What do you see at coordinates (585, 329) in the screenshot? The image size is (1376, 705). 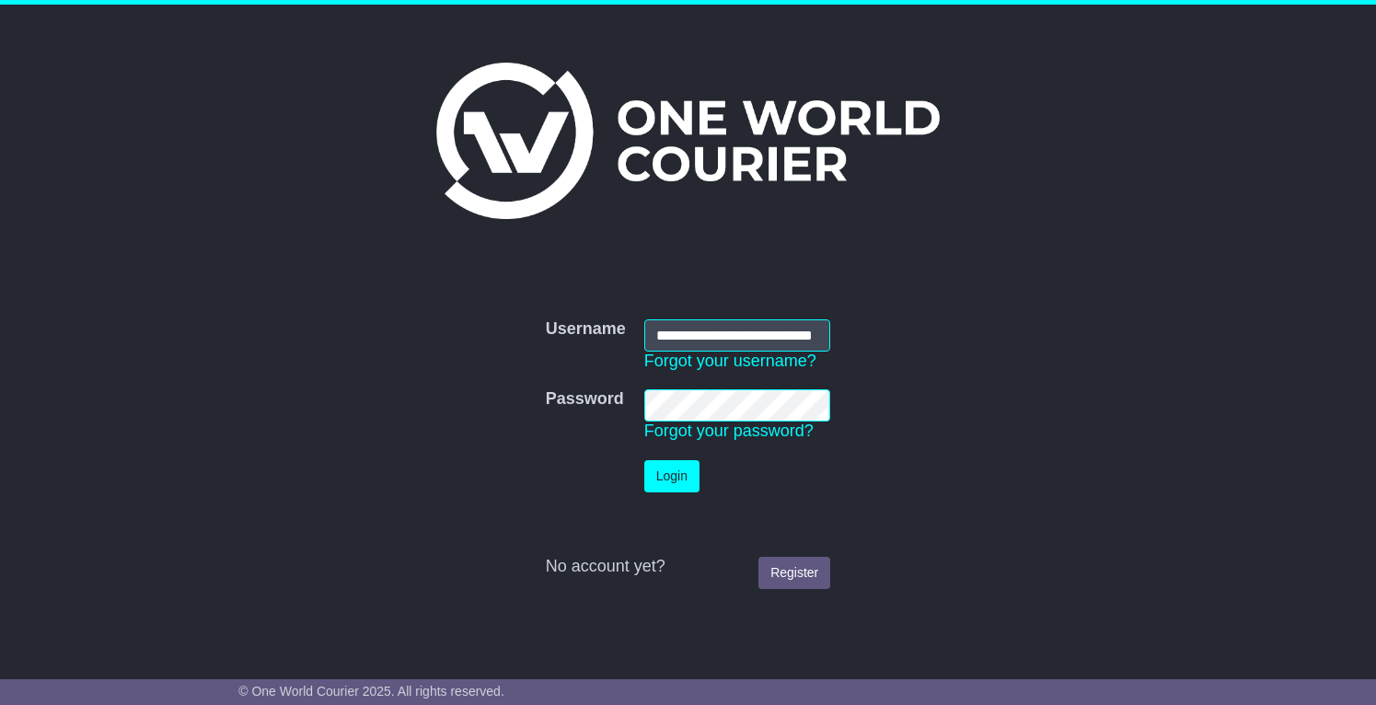 I see `label: Username` at bounding box center [585, 329].